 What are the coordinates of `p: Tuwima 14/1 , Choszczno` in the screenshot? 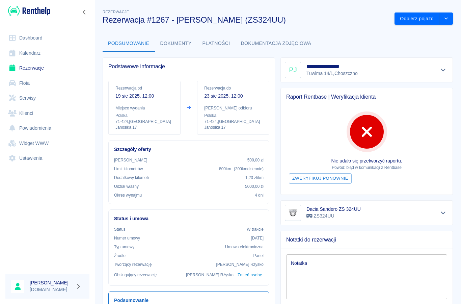 It's located at (332, 73).